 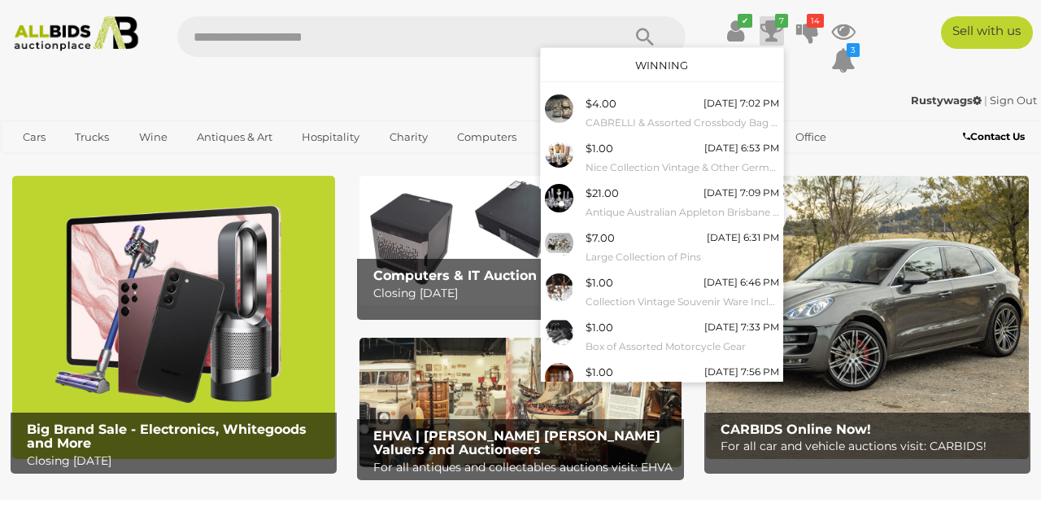 I want to click on a: Household, so click(x=576, y=137).